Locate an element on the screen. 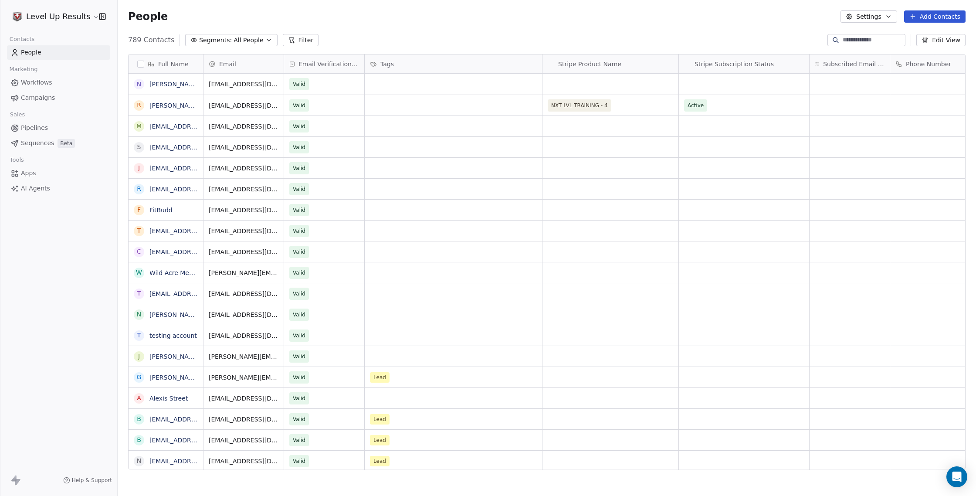 The height and width of the screenshot is (496, 976). a: SequencesBeta is located at coordinates (58, 143).